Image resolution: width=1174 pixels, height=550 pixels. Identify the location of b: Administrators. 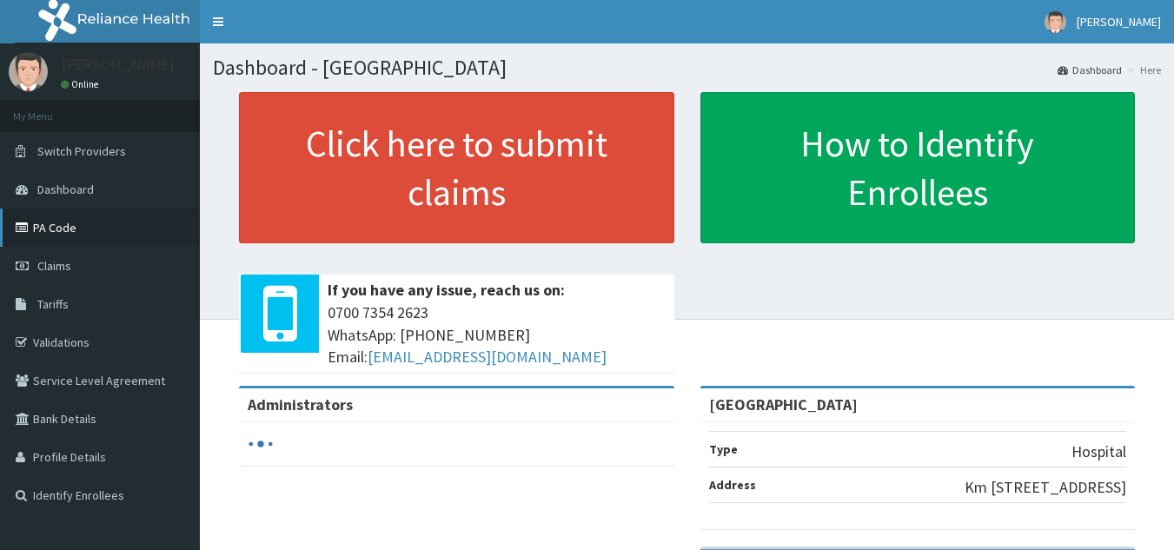
(300, 404).